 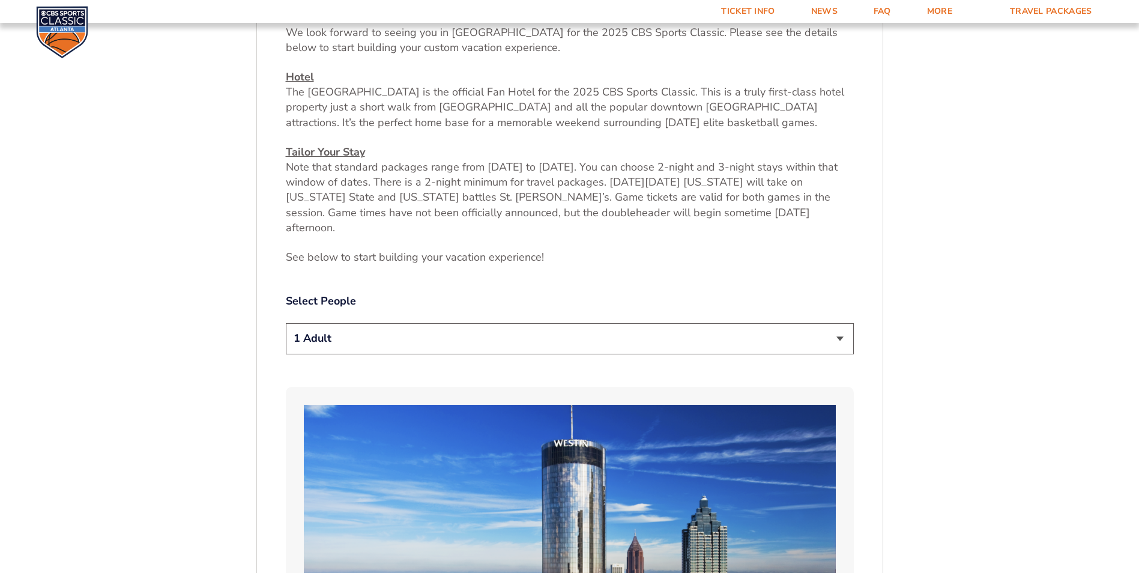 What do you see at coordinates (300, 77) in the screenshot?
I see `u: Hotel` at bounding box center [300, 77].